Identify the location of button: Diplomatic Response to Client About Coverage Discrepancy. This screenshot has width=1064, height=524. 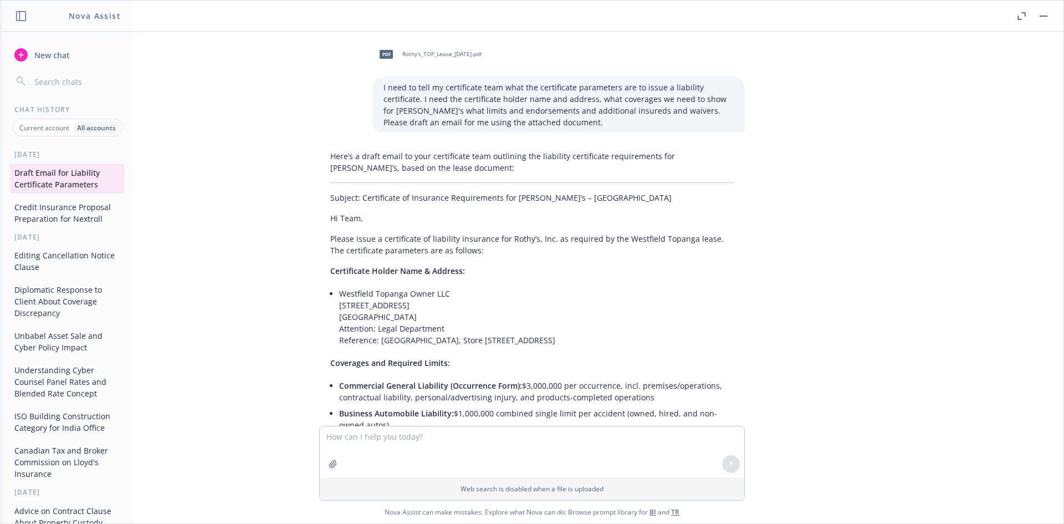
(67, 301).